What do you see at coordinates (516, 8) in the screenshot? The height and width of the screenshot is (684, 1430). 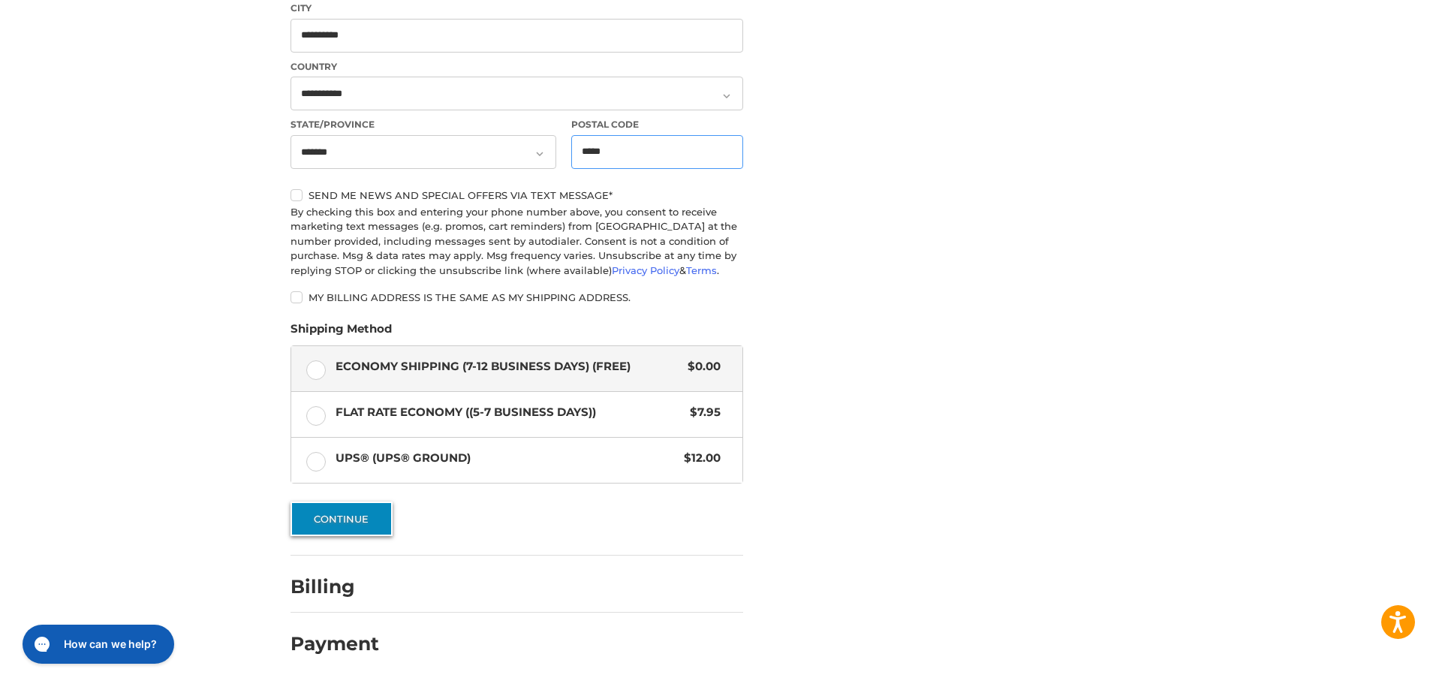 I see `label: City` at bounding box center [516, 8].